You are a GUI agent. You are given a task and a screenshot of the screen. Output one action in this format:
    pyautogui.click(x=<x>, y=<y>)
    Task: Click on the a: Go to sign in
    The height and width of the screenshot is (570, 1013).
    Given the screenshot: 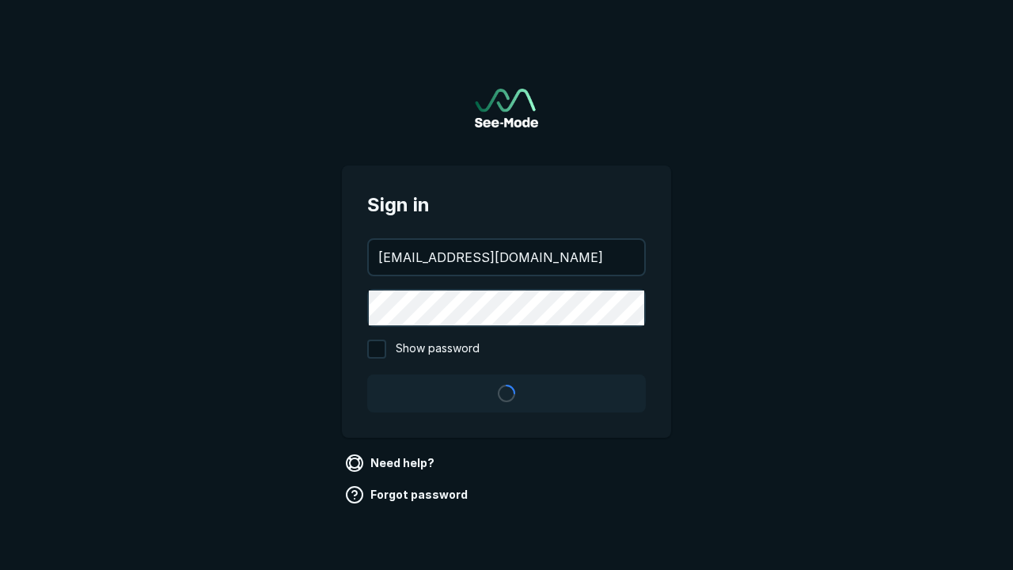 What is the action you would take?
    pyautogui.click(x=506, y=108)
    